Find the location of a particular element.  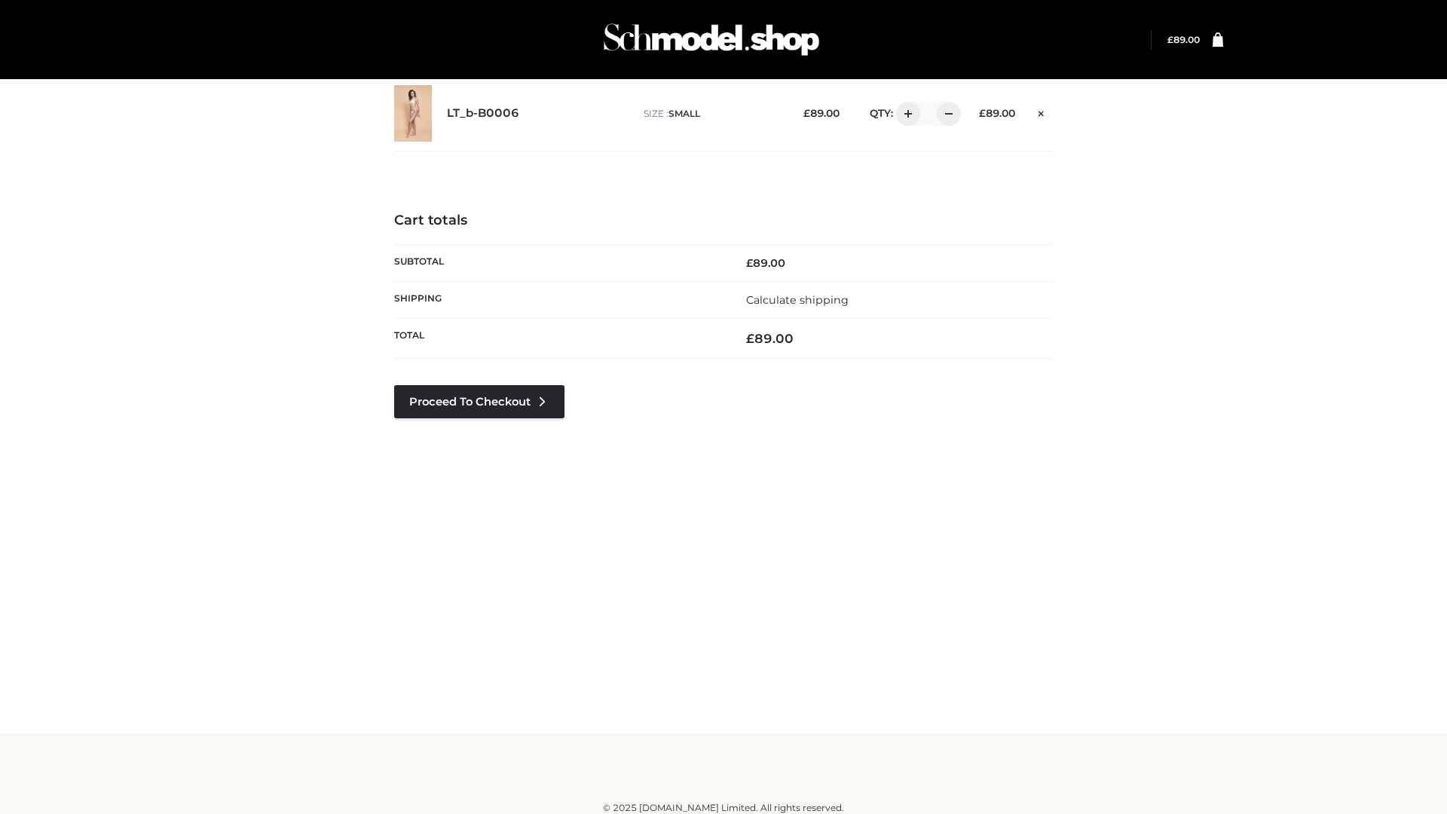

a: LT_b-B0006 is located at coordinates (483, 113).